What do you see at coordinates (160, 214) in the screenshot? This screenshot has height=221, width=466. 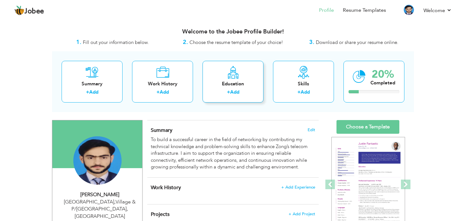 I see `span: Projects` at bounding box center [160, 214].